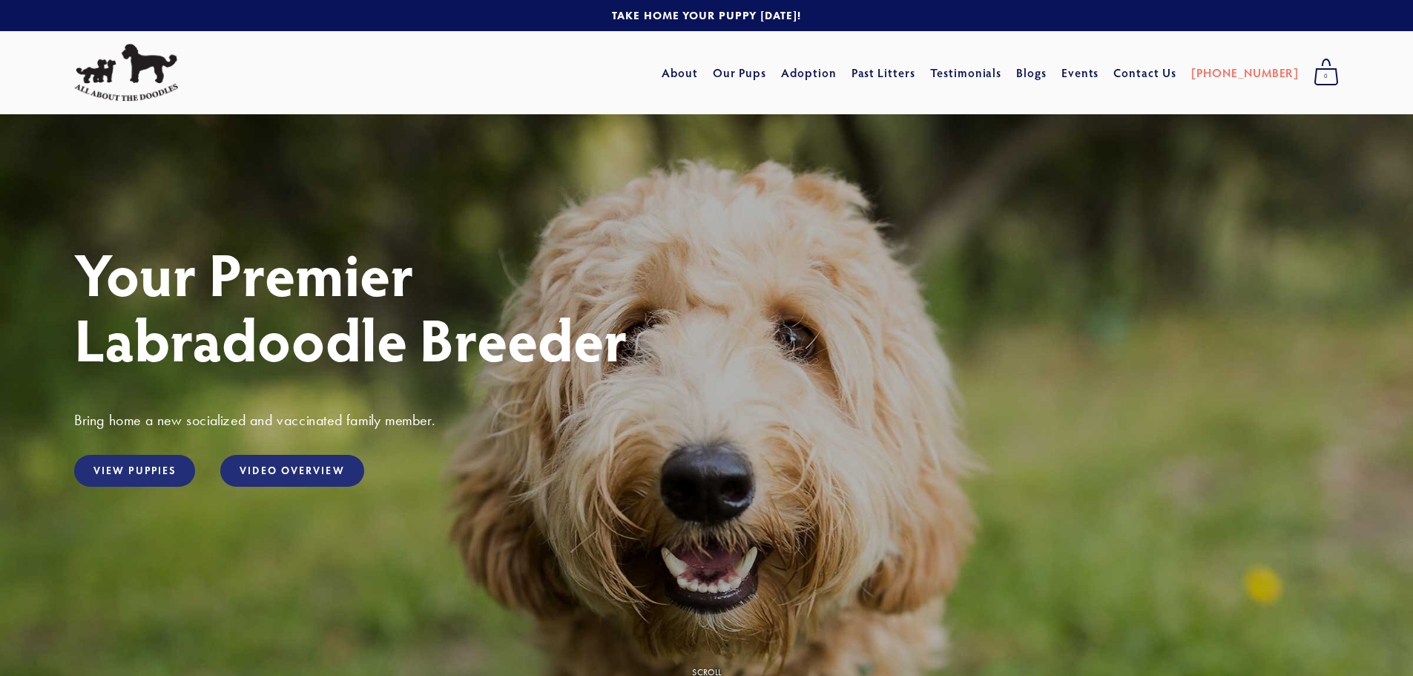 Image resolution: width=1413 pixels, height=676 pixels. I want to click on span: 0, so click(1326, 76).